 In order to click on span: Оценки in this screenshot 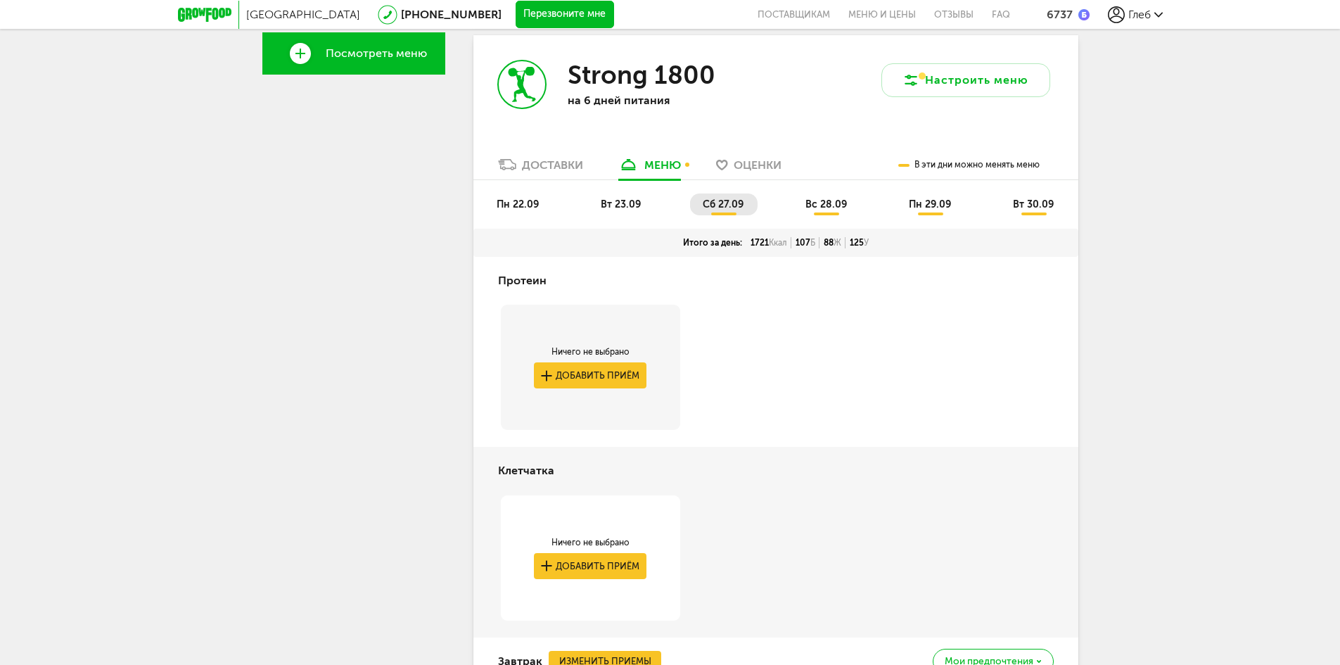, I will do `click(758, 165)`.